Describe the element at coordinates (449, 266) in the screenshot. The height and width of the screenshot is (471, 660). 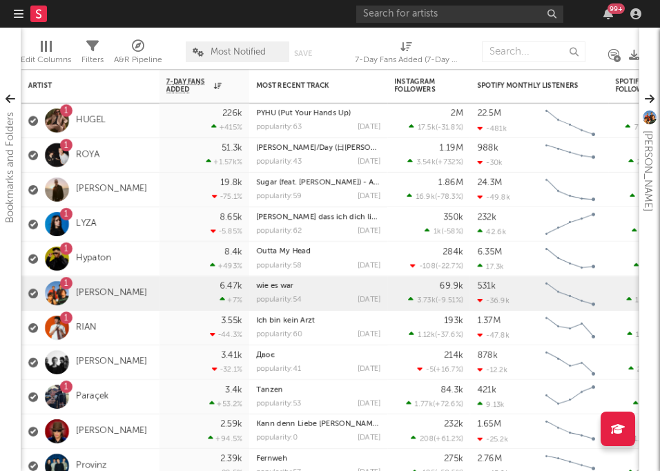
I see `span: -22.7 %` at that location.